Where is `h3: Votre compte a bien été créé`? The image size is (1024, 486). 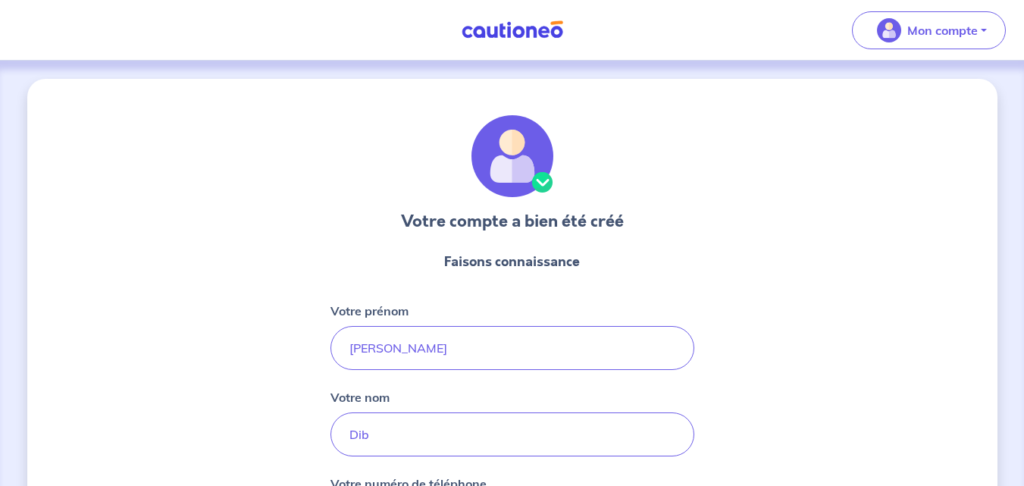 h3: Votre compte a bien été créé is located at coordinates (512, 221).